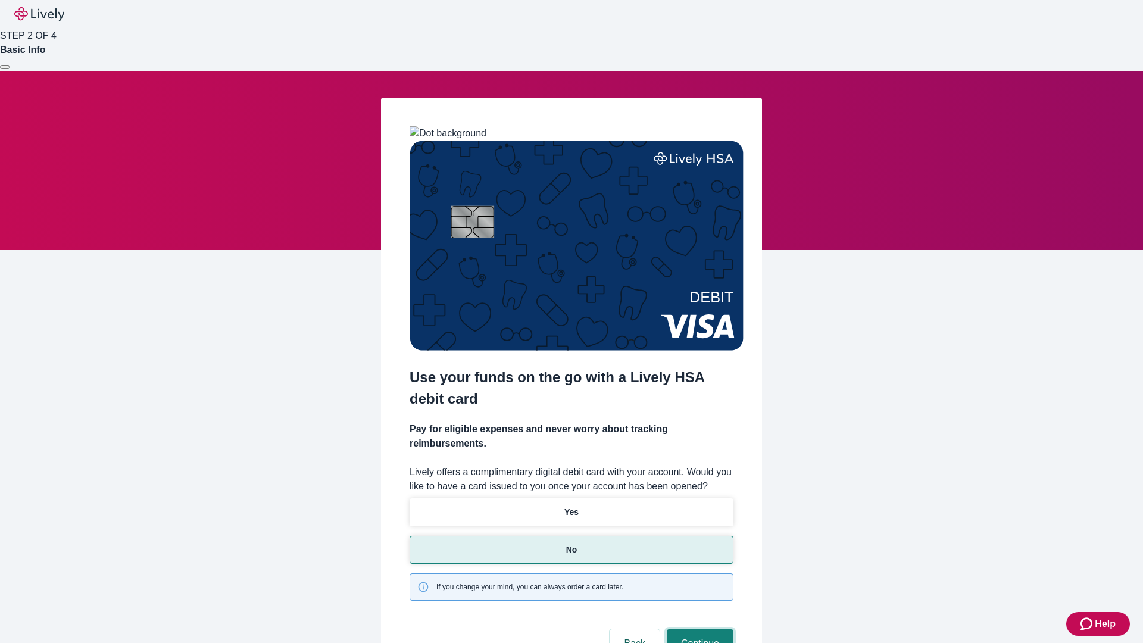  I want to click on img: Lively, so click(39, 14).